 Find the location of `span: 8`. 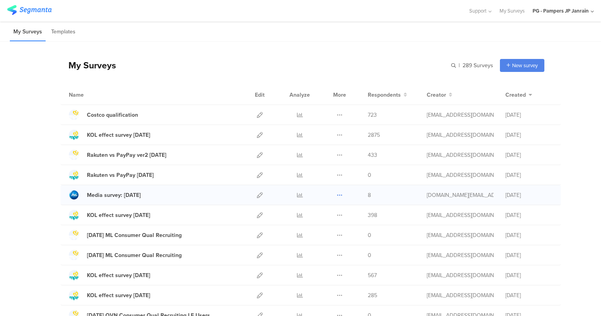

span: 8 is located at coordinates (370, 195).